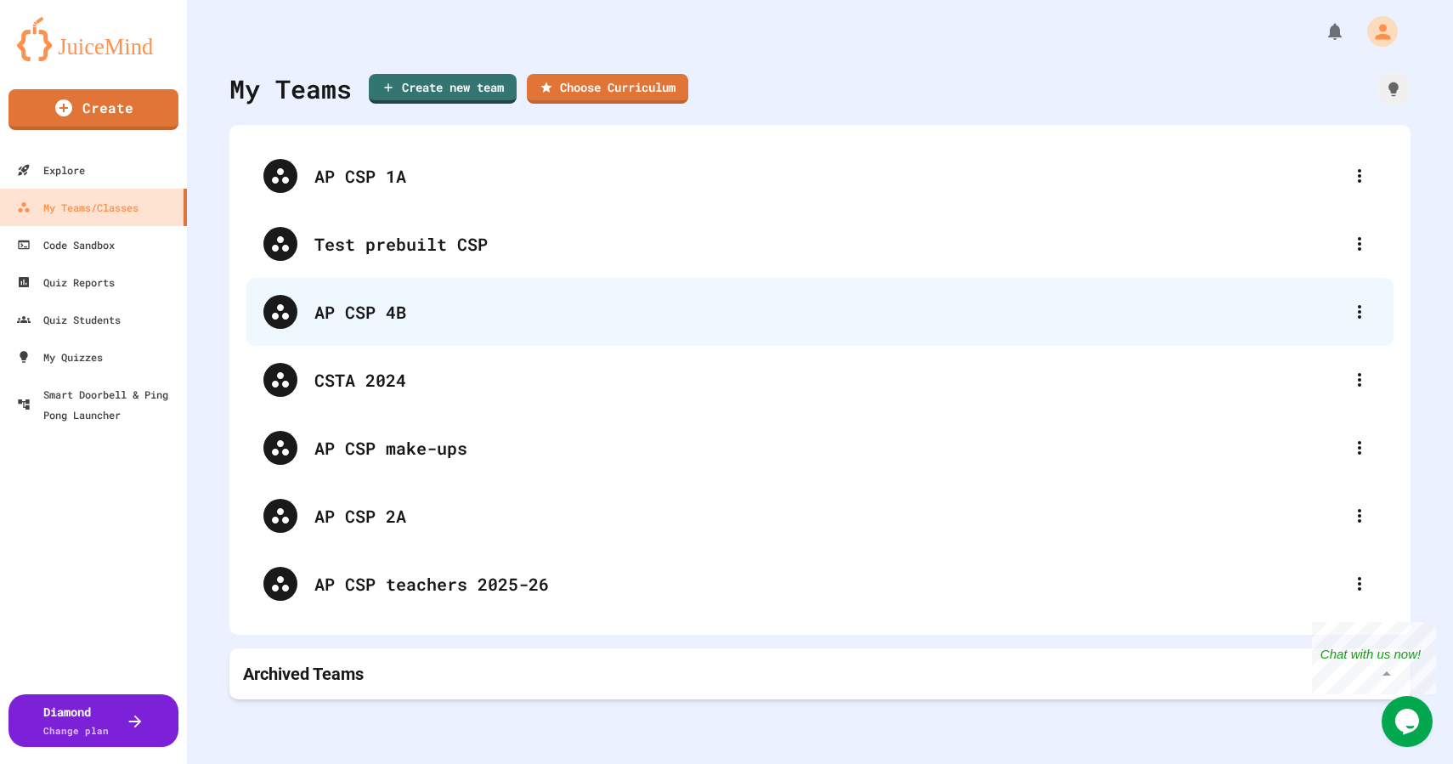 This screenshot has width=1453, height=764. I want to click on div: My Quizzes, so click(59, 357).